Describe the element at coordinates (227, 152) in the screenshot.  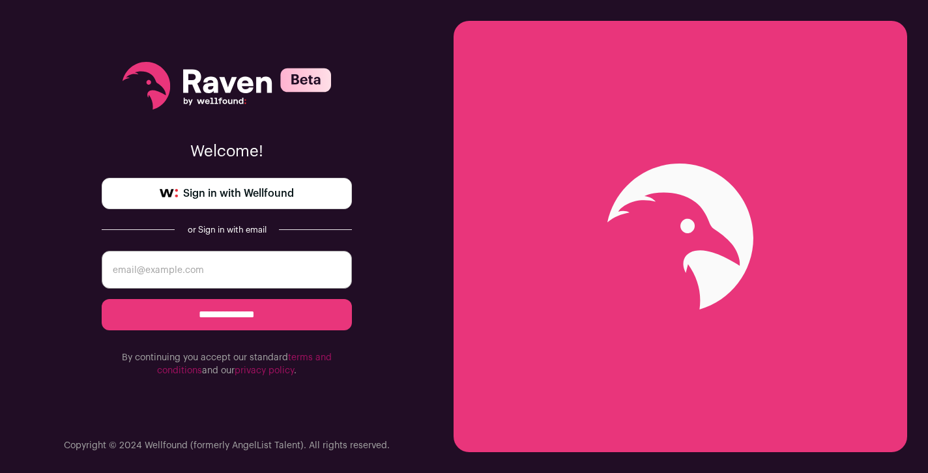
I see `p: Welcome!` at that location.